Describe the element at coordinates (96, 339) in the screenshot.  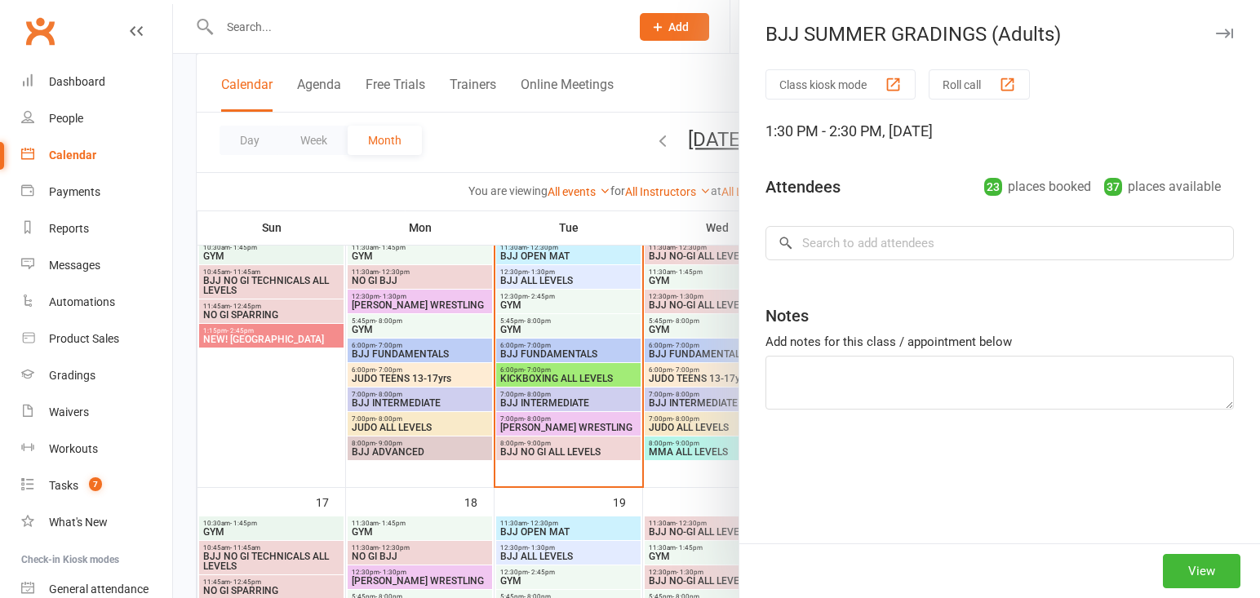
I see `a: Product Sales` at that location.